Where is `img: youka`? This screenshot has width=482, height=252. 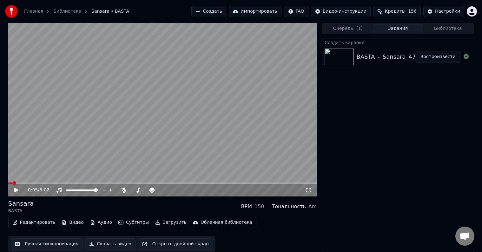 img: youka is located at coordinates (11, 11).